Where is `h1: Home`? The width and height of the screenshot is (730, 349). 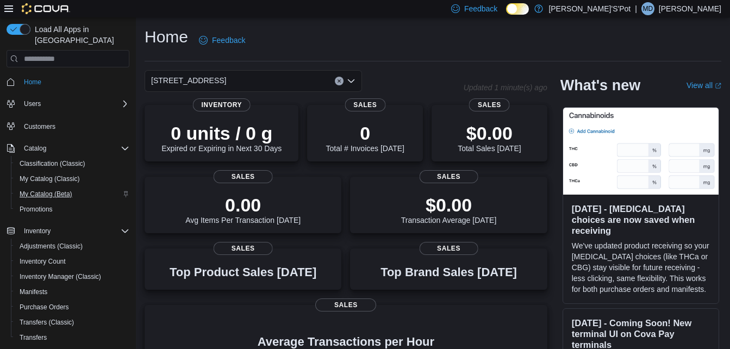 h1: Home is located at coordinates (166, 37).